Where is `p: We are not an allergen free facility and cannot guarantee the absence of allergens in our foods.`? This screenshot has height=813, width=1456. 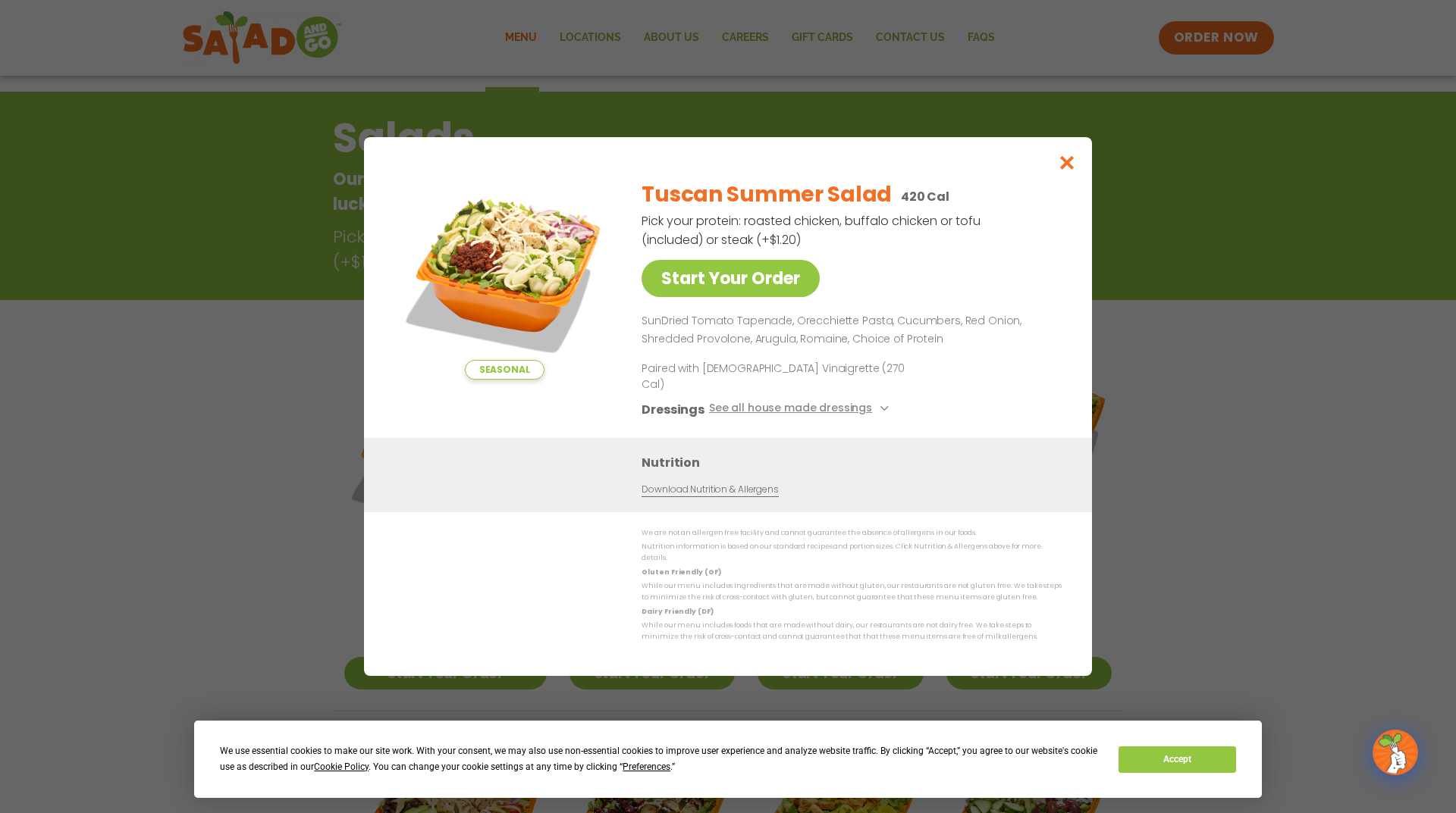 p: We are not an allergen free facility and cannot guarantee the absence of allergens in our foods. is located at coordinates (852, 533).